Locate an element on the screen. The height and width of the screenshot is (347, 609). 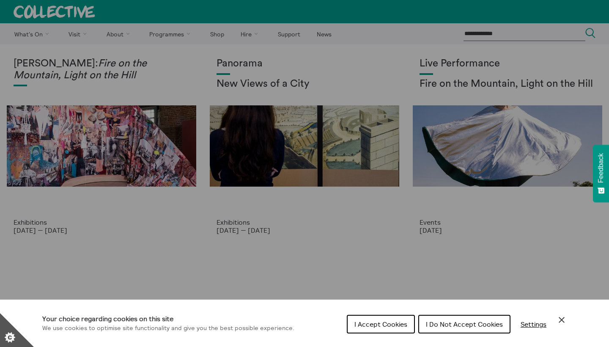
span: I Accept Cookies is located at coordinates (381, 324).